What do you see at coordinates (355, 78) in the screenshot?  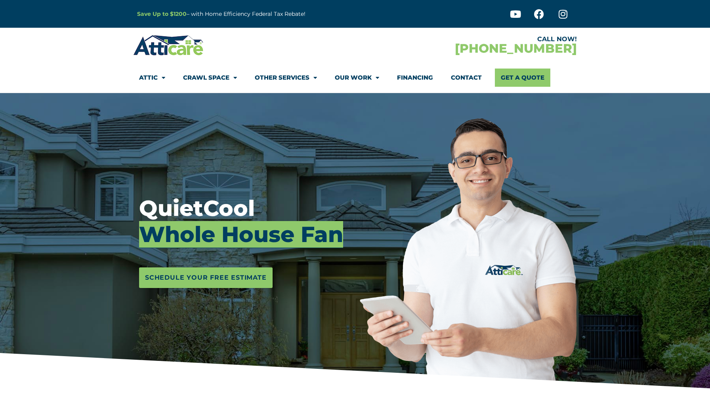 I see `nav: Menu` at bounding box center [355, 78].